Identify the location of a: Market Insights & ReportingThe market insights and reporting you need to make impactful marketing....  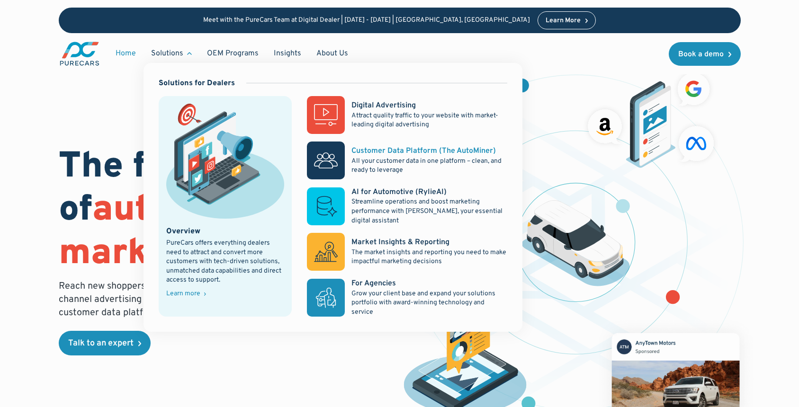
(407, 252).